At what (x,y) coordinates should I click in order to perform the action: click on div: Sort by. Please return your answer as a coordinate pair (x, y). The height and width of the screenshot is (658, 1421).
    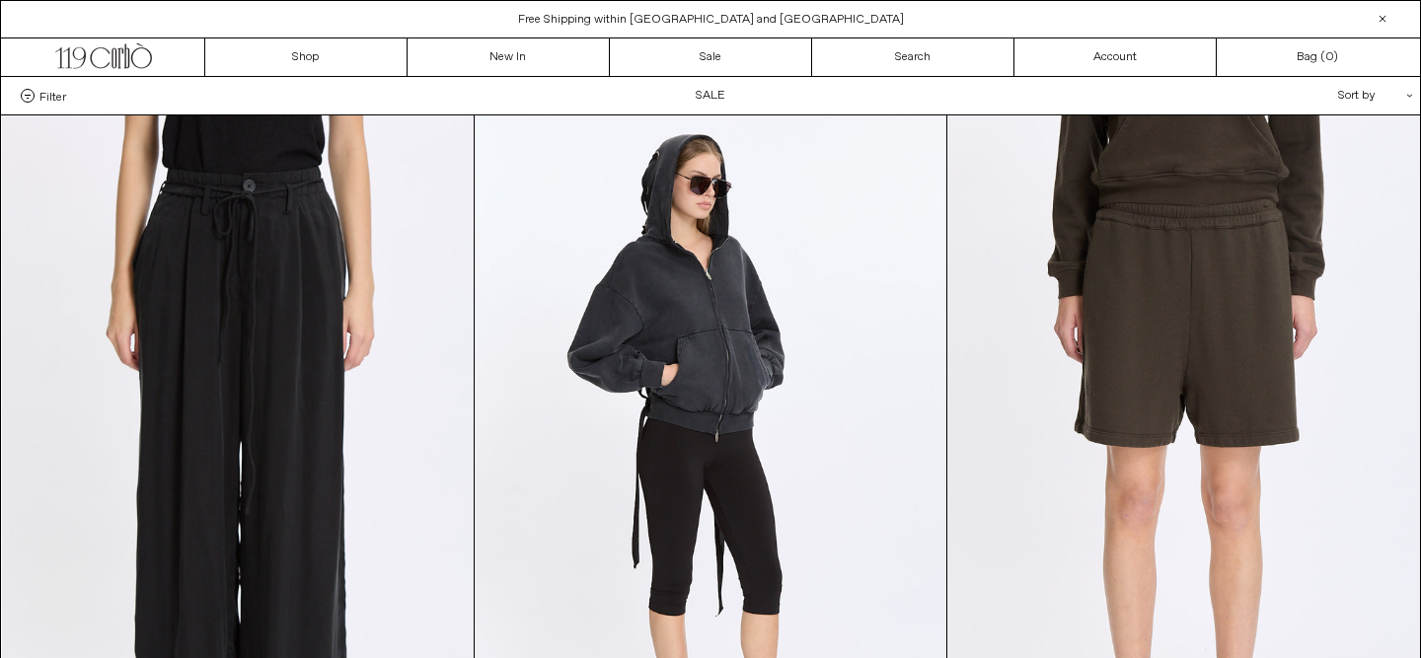
    Looking at the image, I should click on (1312, 96).